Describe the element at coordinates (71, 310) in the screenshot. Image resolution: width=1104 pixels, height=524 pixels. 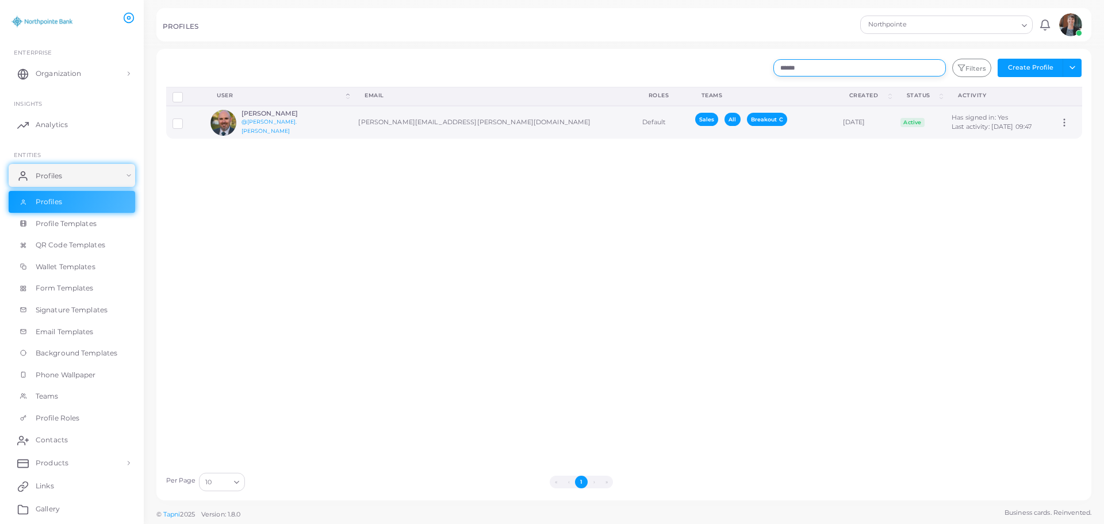
I see `span: Signature Templates` at that location.